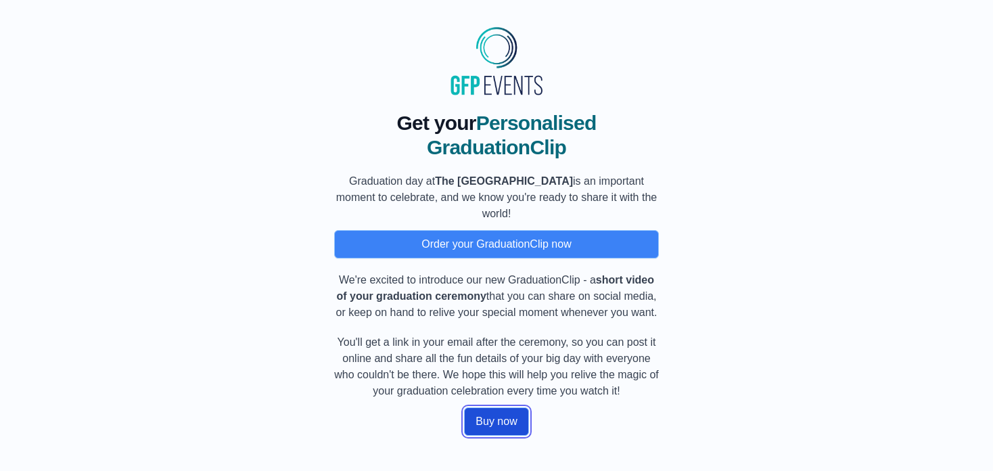  Describe the element at coordinates (496, 296) in the screenshot. I see `p: We're excited to introduce our new GraduationClip - a that you can share on social media, or keep...` at that location.